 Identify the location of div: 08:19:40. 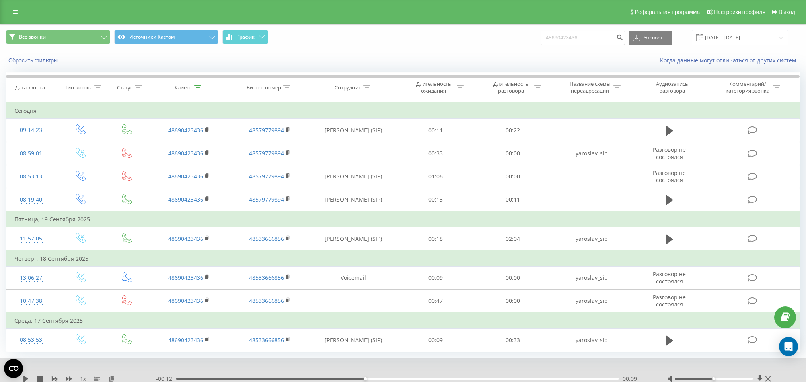
(31, 200).